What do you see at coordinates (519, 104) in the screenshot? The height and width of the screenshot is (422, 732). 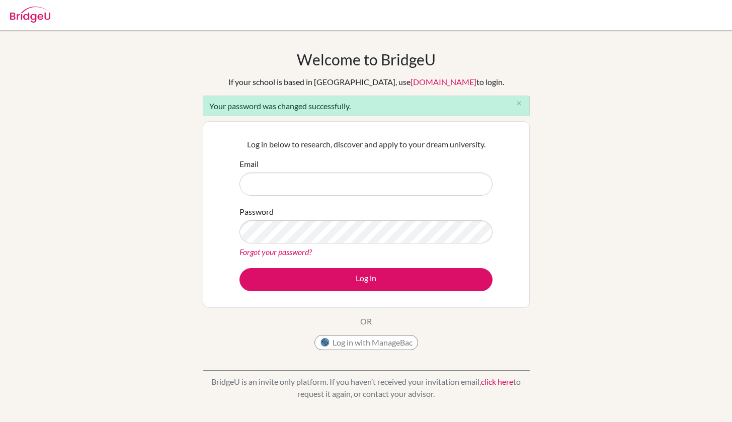 I see `button: Close` at bounding box center [519, 104].